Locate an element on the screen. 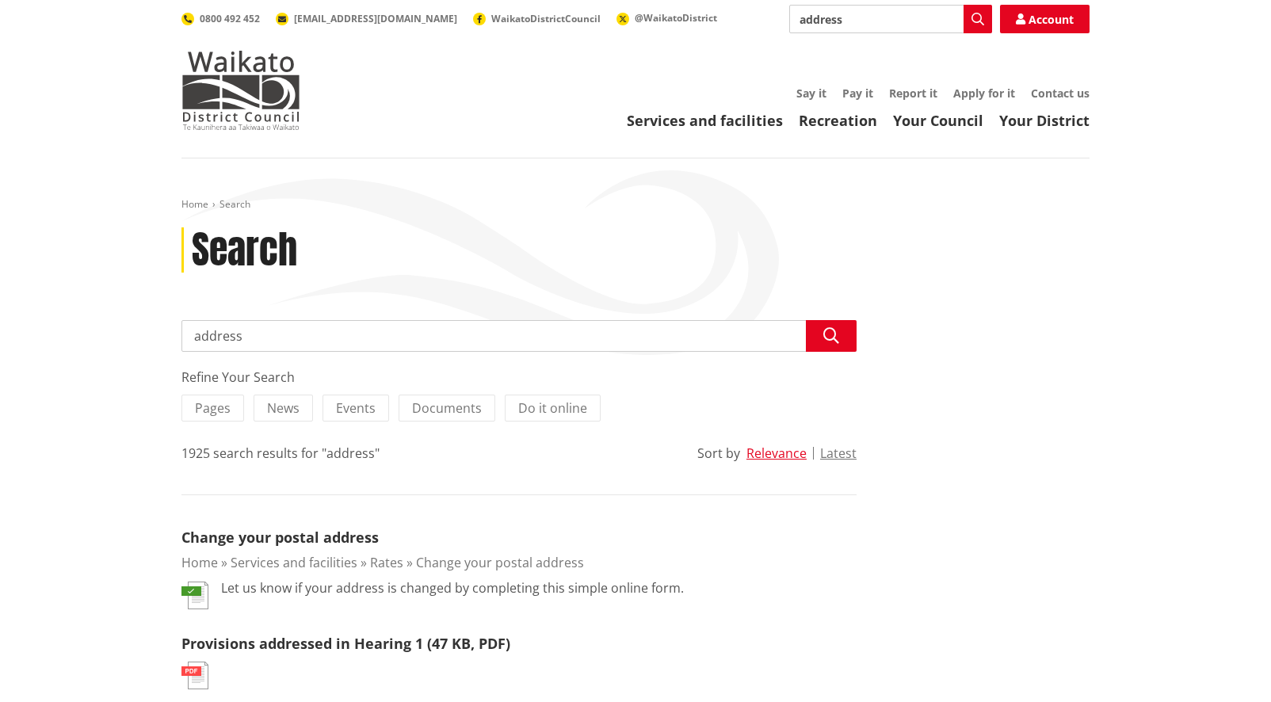  a: Contact us is located at coordinates (1060, 93).